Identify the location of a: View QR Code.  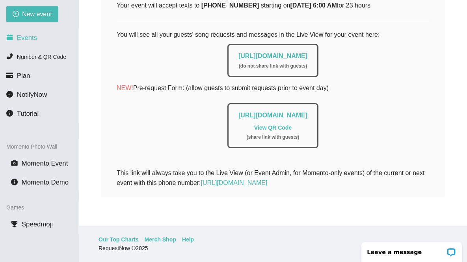
(273, 127).